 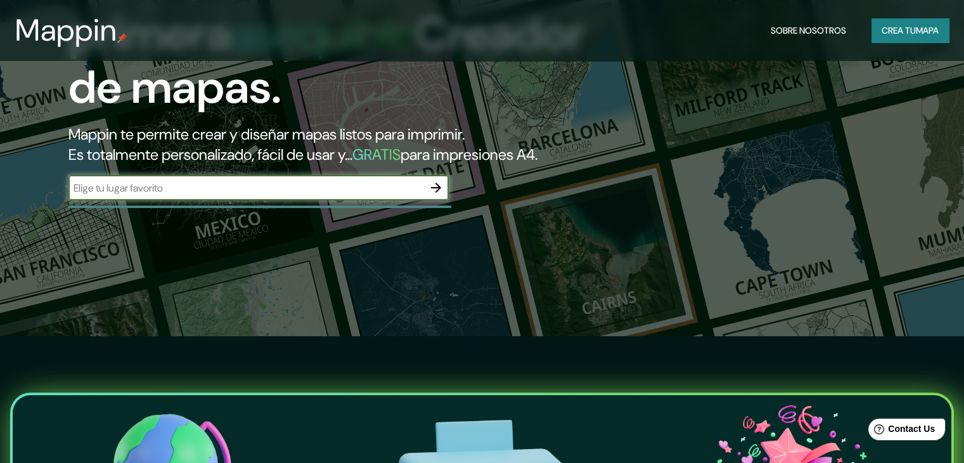 What do you see at coordinates (266, 134) in the screenshot?
I see `font: Mappin te permite crear y diseñar mapas listos para imprimir.` at bounding box center [266, 134].